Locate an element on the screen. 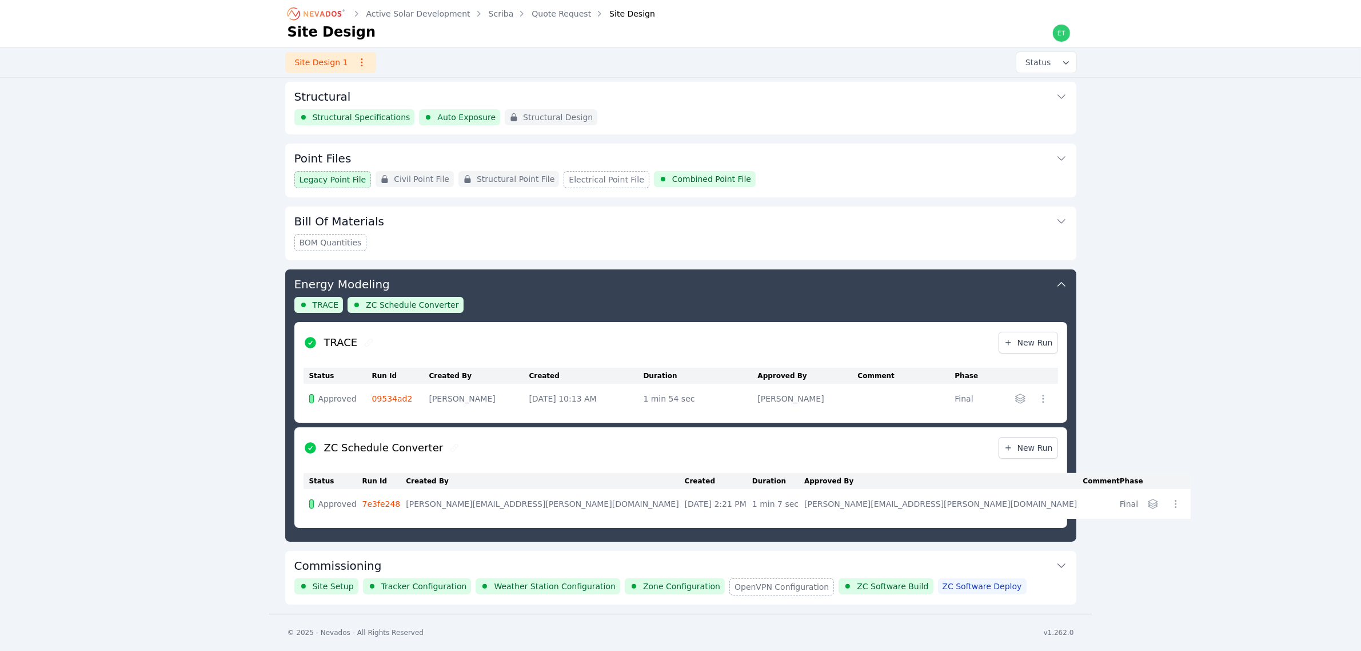 Image resolution: width=1361 pixels, height=651 pixels. span: Structural Point File is located at coordinates (516, 179).